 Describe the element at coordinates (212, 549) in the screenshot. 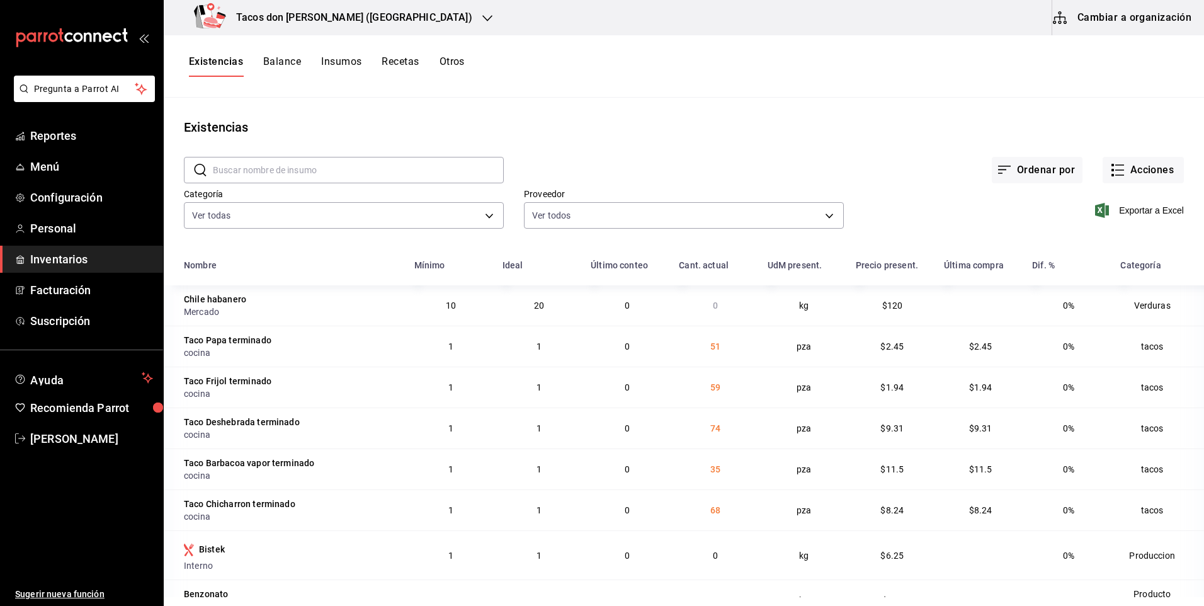

I see `div: Bistek` at that location.